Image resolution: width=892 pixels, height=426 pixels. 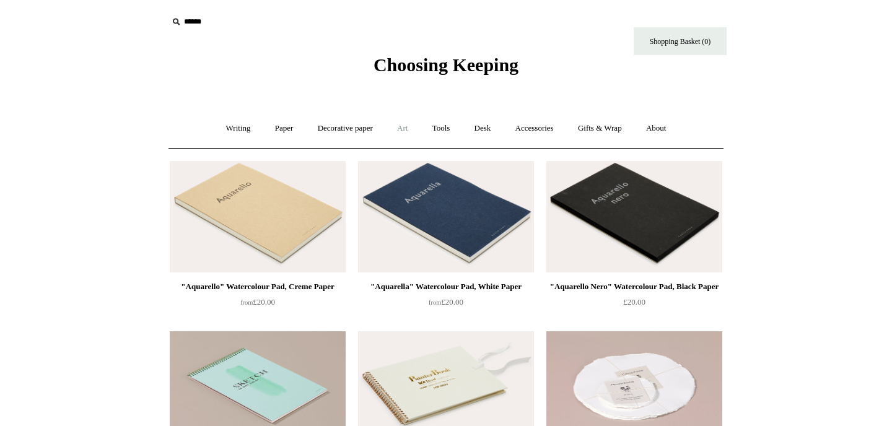 I want to click on a: Shopping Basket (0), so click(x=680, y=41).